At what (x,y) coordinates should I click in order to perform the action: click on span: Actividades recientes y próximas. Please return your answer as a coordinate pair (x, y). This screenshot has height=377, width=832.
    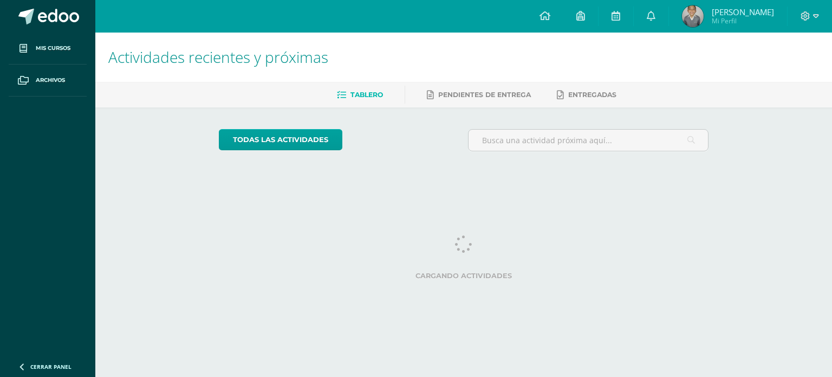
    Looking at the image, I should click on (218, 57).